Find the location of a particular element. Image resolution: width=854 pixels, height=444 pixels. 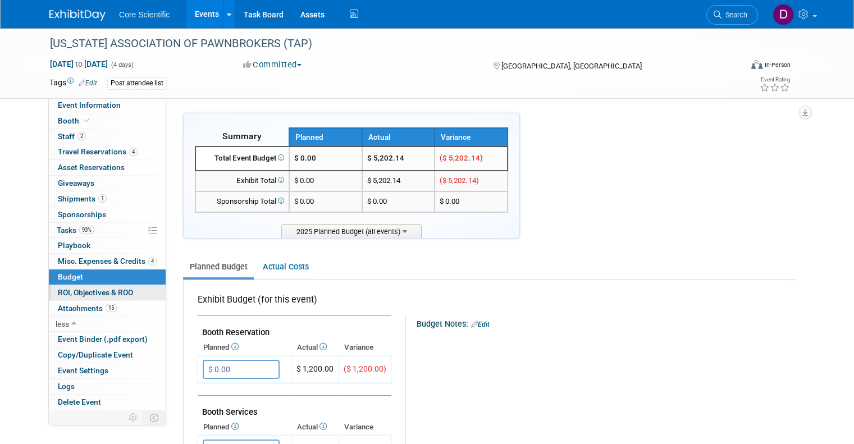

span: Tasks is located at coordinates (75, 230).